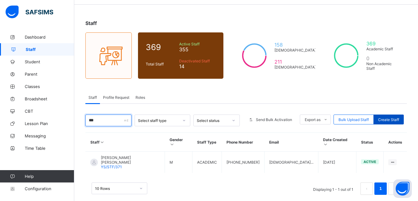  What do you see at coordinates (179, 163) in the screenshot?
I see `td: M` at bounding box center [179, 163].